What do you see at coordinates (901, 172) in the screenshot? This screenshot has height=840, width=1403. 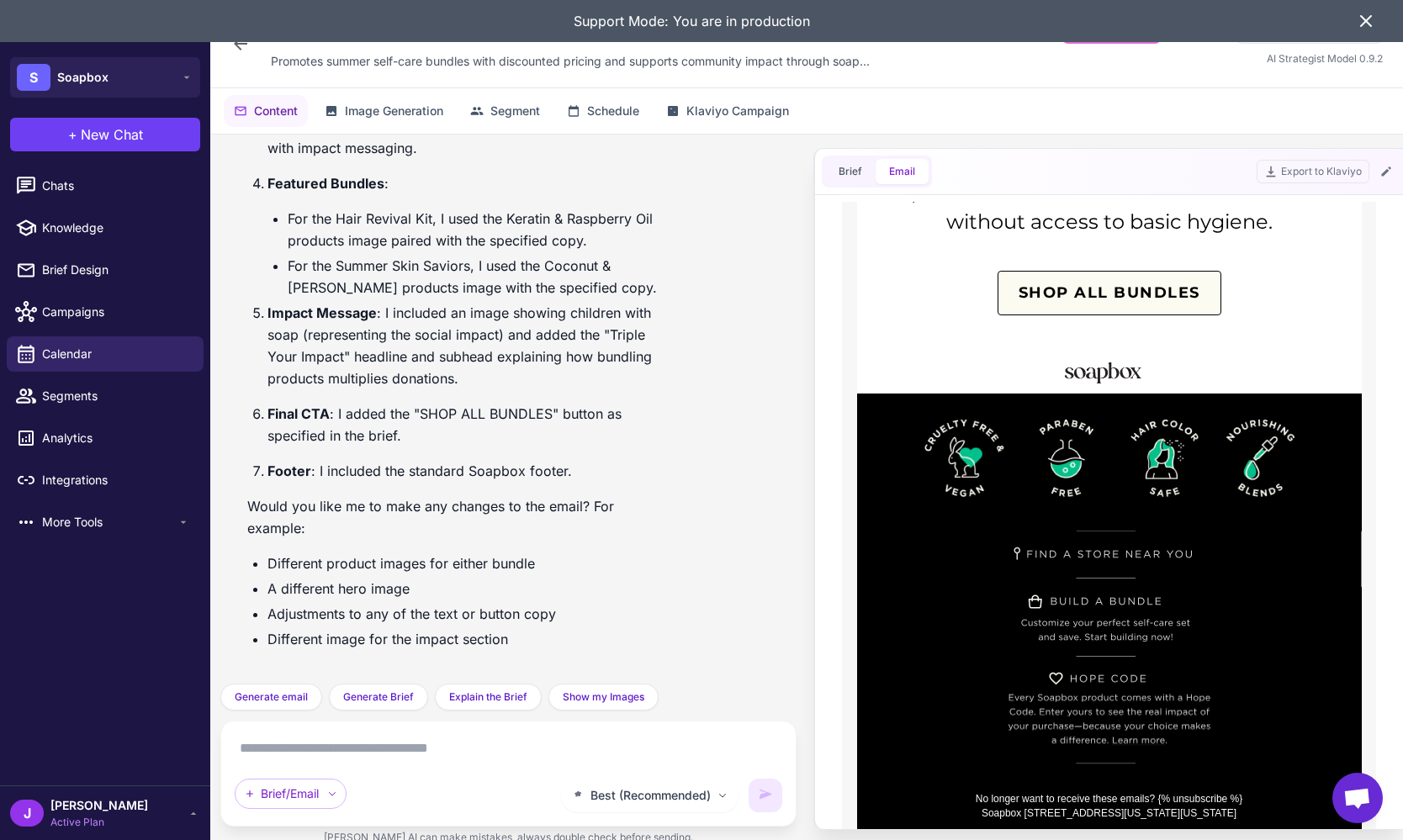 I see `button: Email` at bounding box center [901, 172].